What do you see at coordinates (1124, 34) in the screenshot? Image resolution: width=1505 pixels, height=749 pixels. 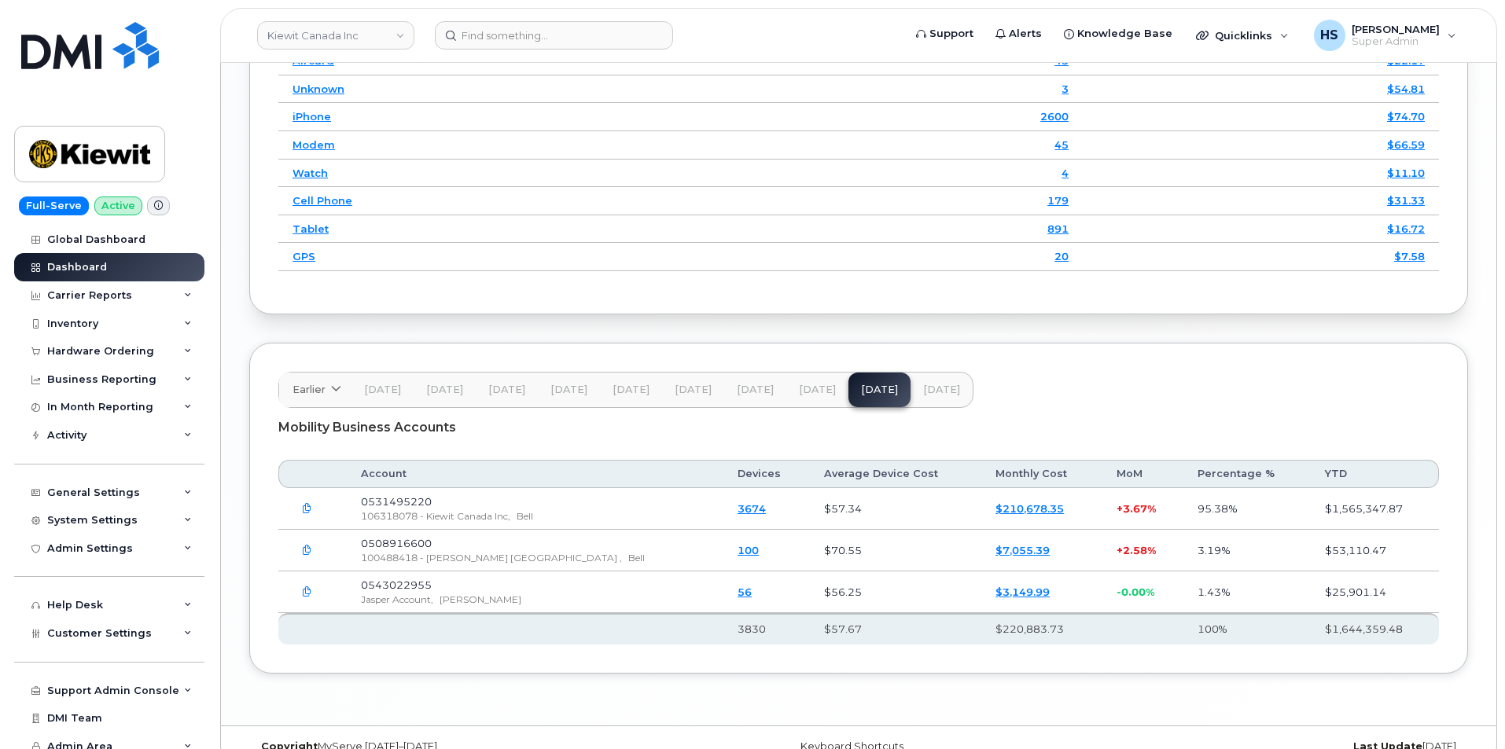 I see `span: Knowledge Base` at bounding box center [1124, 34].